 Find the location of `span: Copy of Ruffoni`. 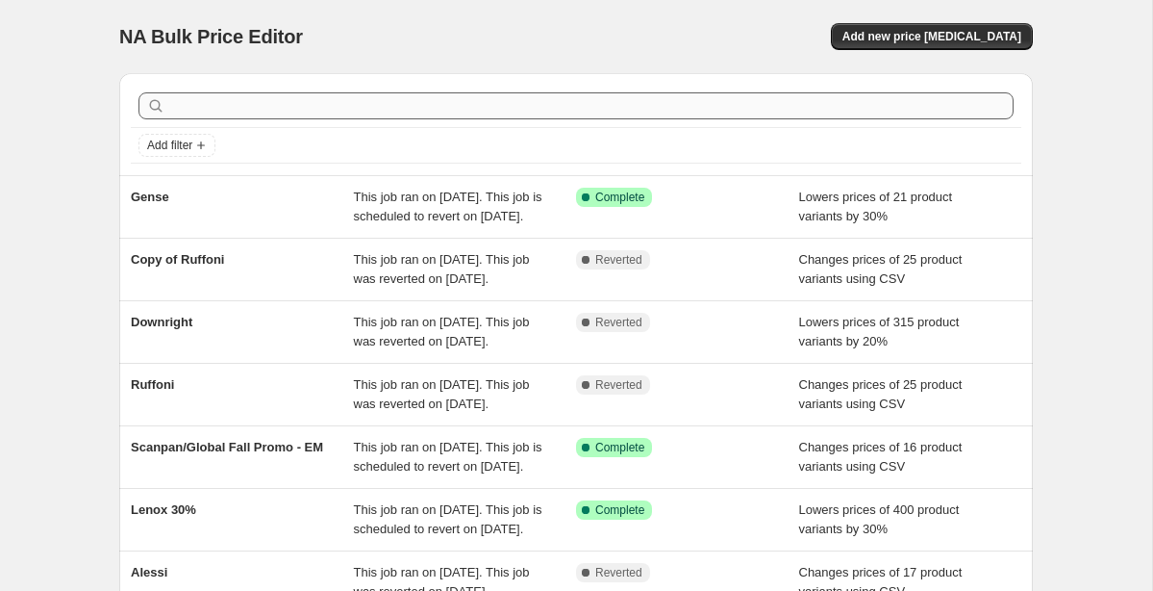

span: Copy of Ruffoni is located at coordinates (177, 259).